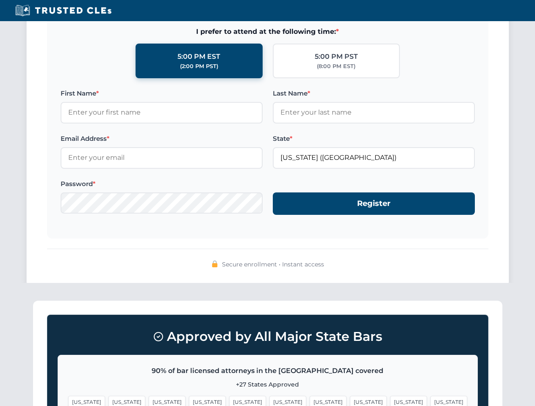 This screenshot has height=406, width=535. What do you see at coordinates (373, 139) in the screenshot?
I see `label: State` at bounding box center [373, 139].